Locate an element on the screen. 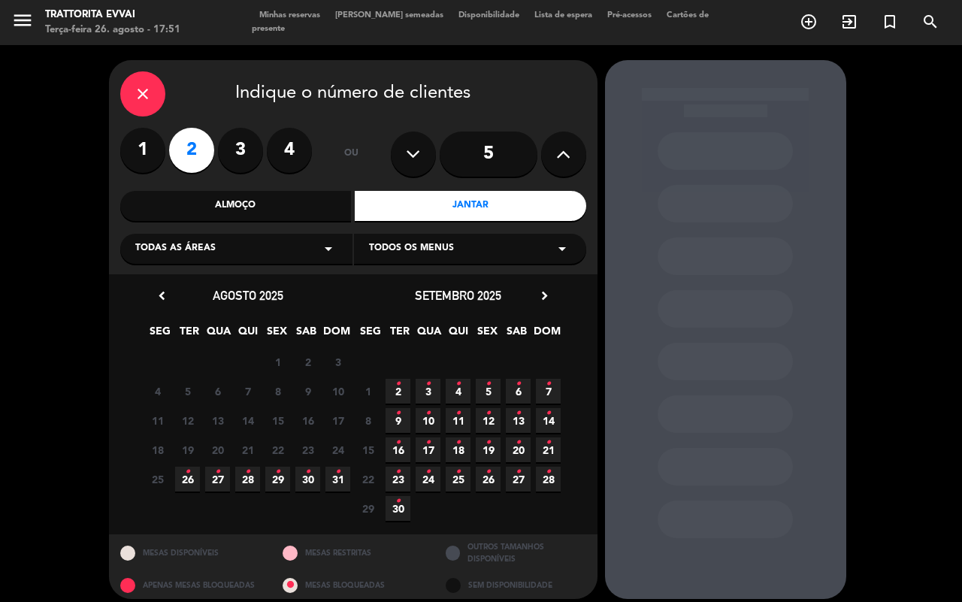 The width and height of the screenshot is (962, 602). div: Indique o número de clientes is located at coordinates (353, 94).